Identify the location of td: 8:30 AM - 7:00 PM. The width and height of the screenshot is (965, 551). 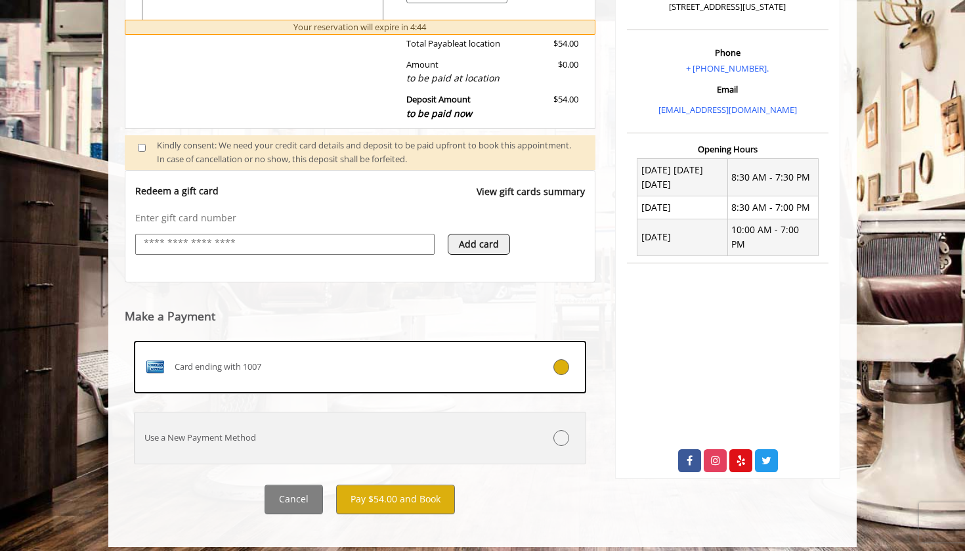
(773, 207).